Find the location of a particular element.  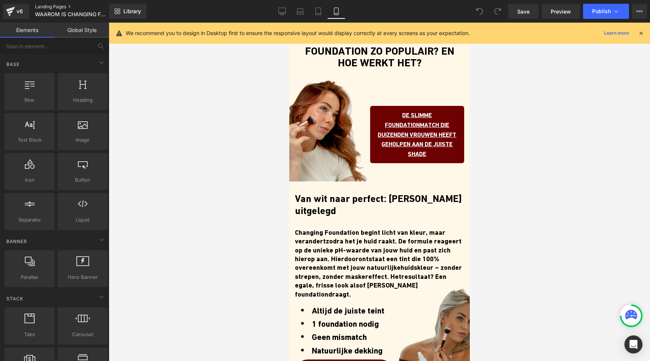

span: Tabs is located at coordinates (29, 334).